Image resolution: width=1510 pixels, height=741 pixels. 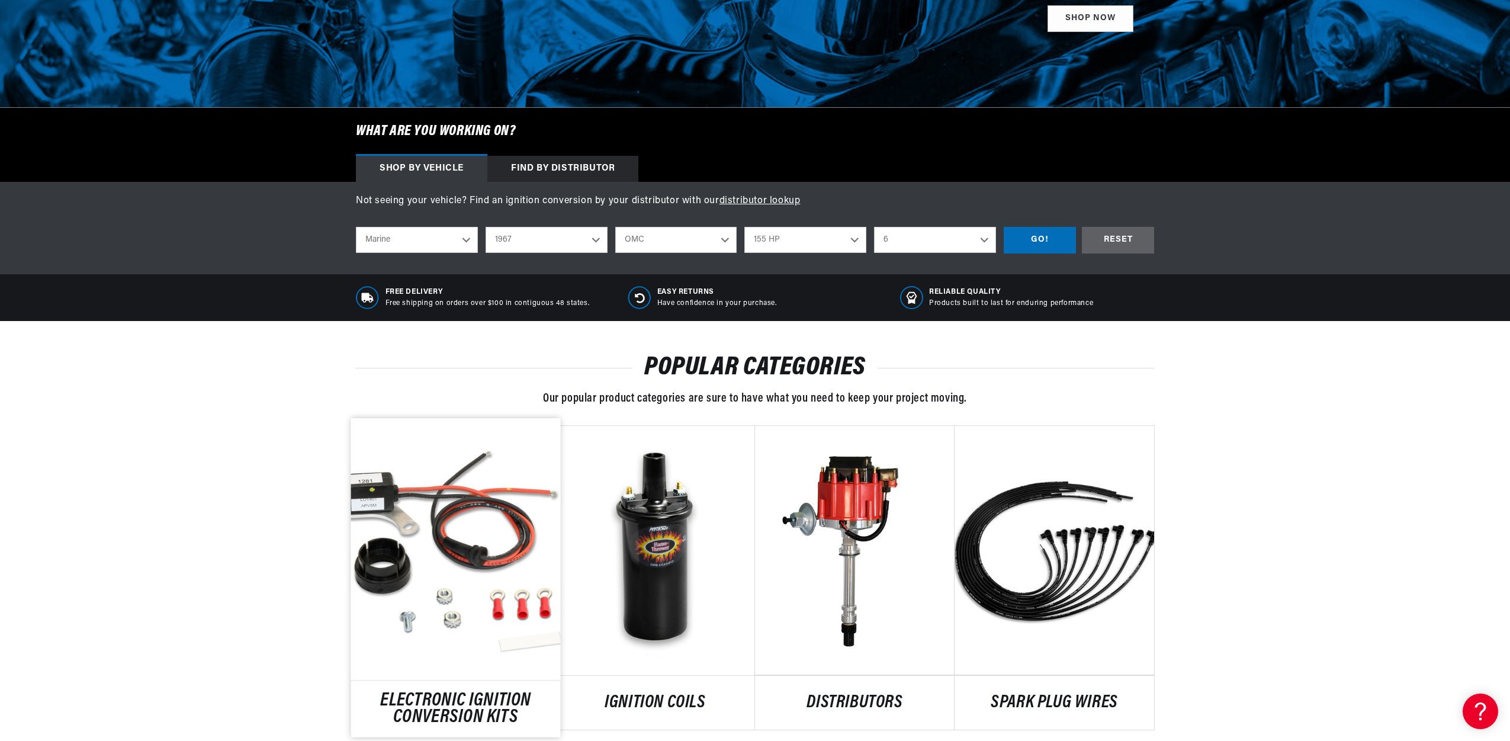 What do you see at coordinates (487, 292) in the screenshot?
I see `span: Free Delivery` at bounding box center [487, 292].